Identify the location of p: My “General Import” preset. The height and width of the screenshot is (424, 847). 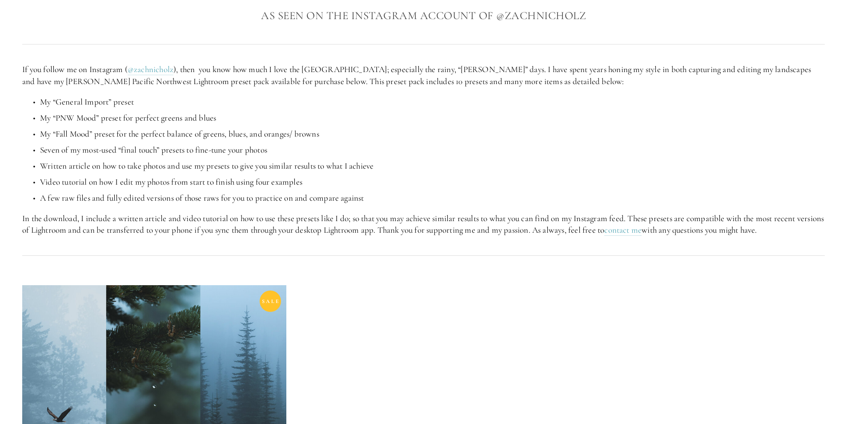
(432, 102).